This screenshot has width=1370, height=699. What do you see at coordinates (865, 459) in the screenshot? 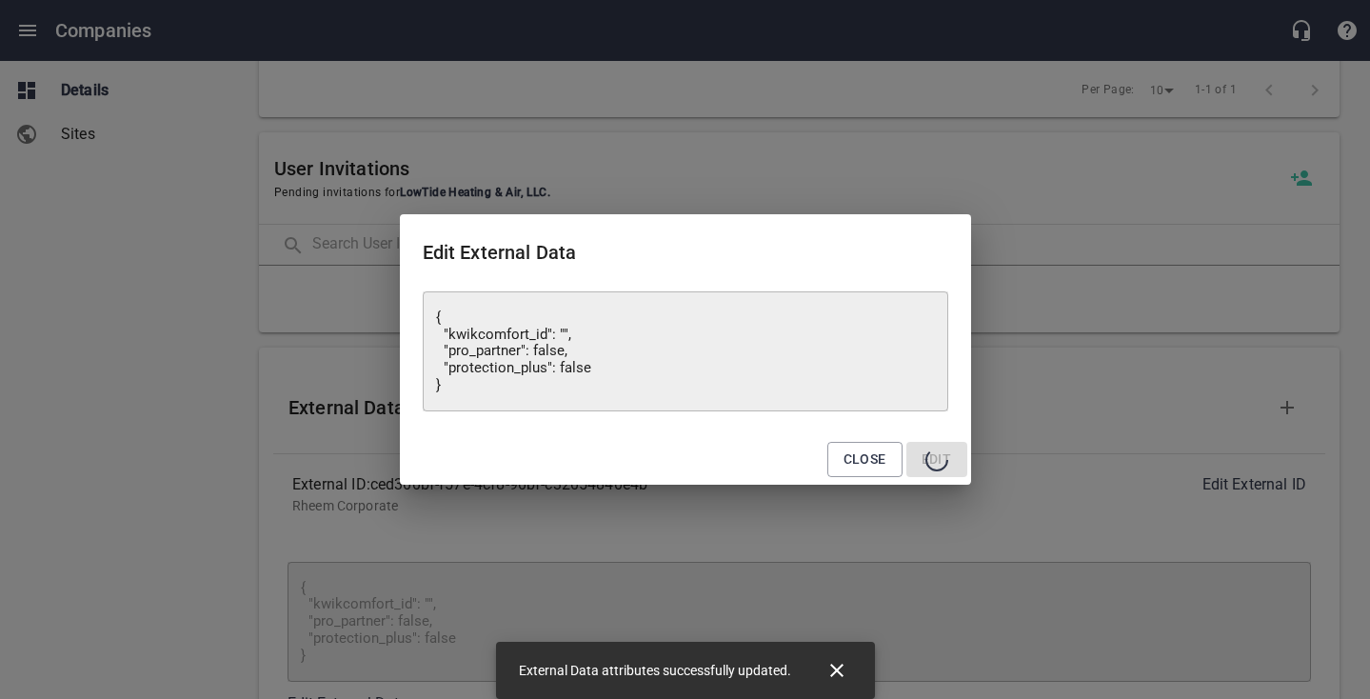
I see `span: Close` at bounding box center [865, 459].